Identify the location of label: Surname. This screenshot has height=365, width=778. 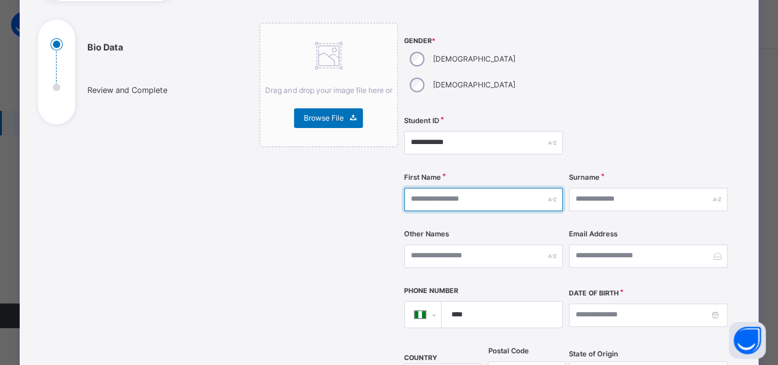
(584, 177).